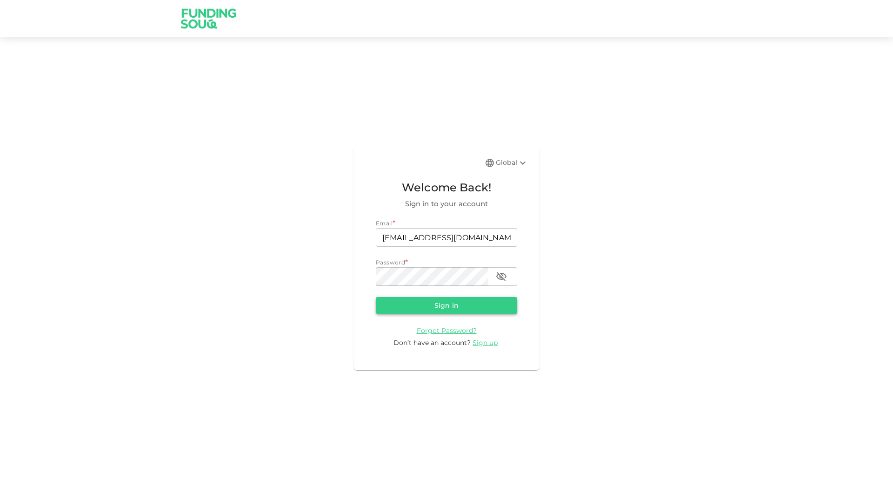 This screenshot has width=893, height=480. Describe the element at coordinates (447, 237) in the screenshot. I see `div: email` at that location.